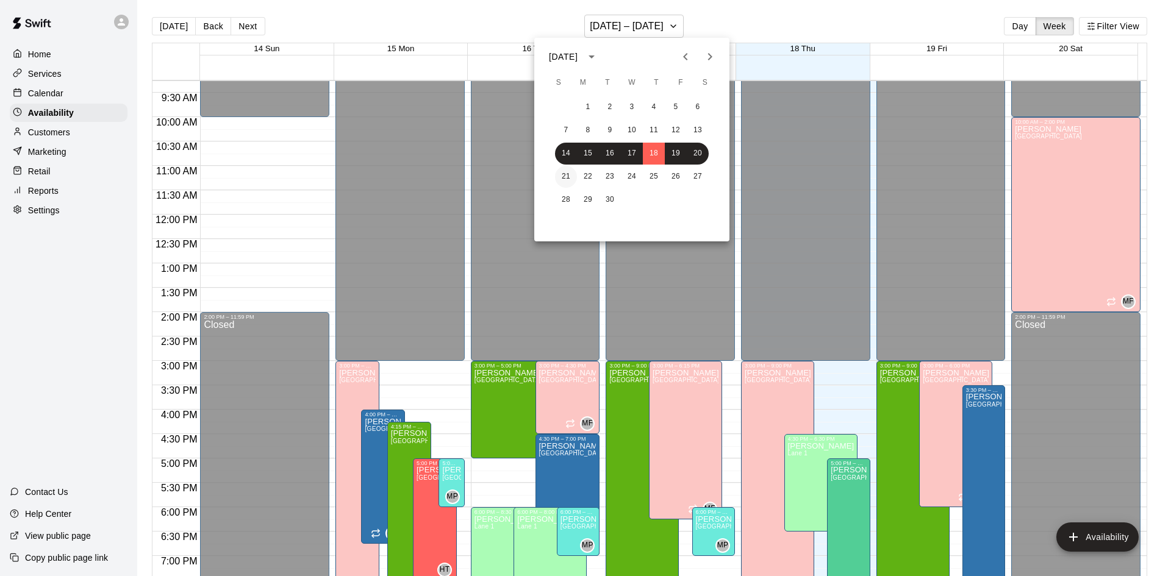 The image size is (1171, 576). What do you see at coordinates (698, 154) in the screenshot?
I see `button: 20` at bounding box center [698, 154].